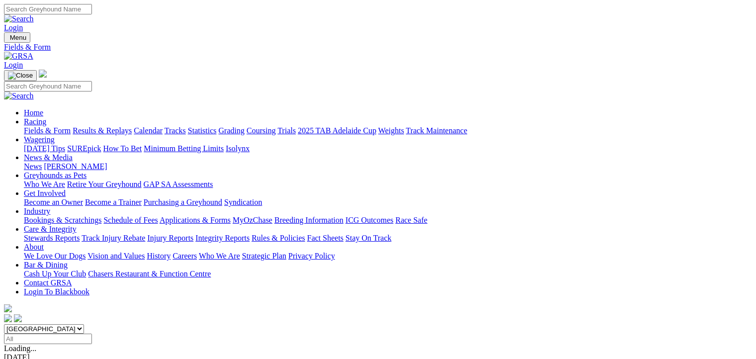 The image size is (756, 359). What do you see at coordinates (238, 148) in the screenshot?
I see `a: Isolynx` at bounding box center [238, 148].